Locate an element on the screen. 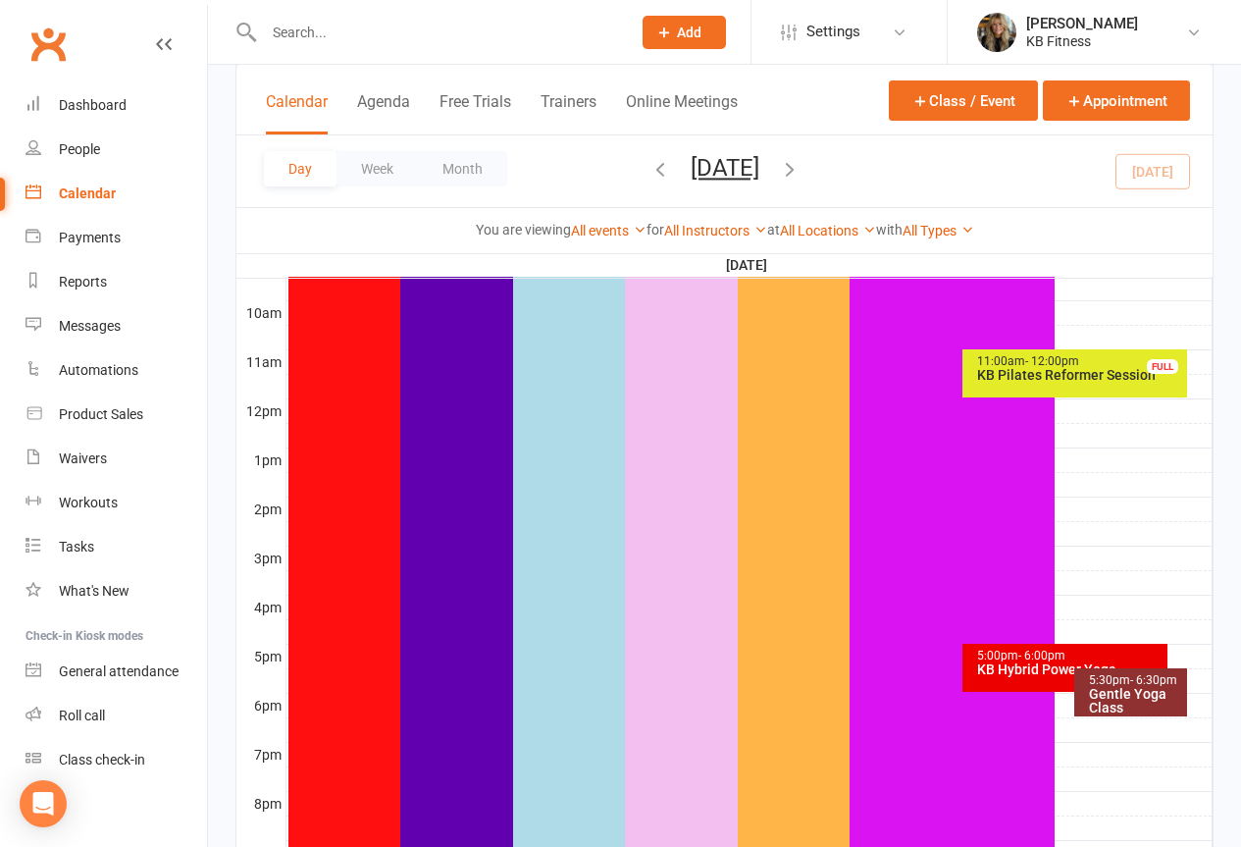 Image resolution: width=1241 pixels, height=847 pixels. span: - 12:00pm is located at coordinates (1052, 361).